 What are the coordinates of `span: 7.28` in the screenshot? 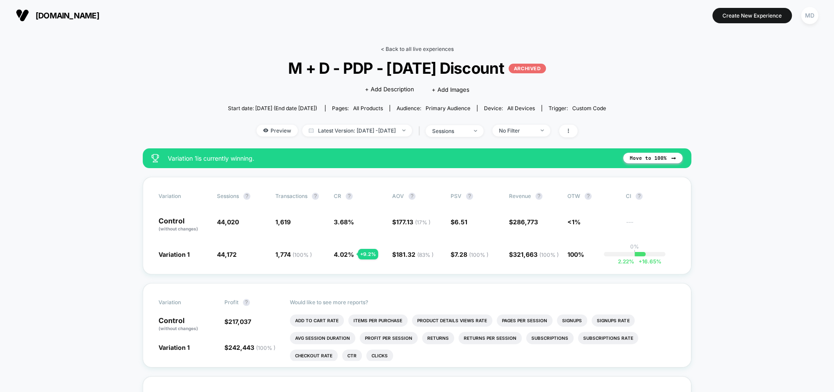 It's located at (471, 254).